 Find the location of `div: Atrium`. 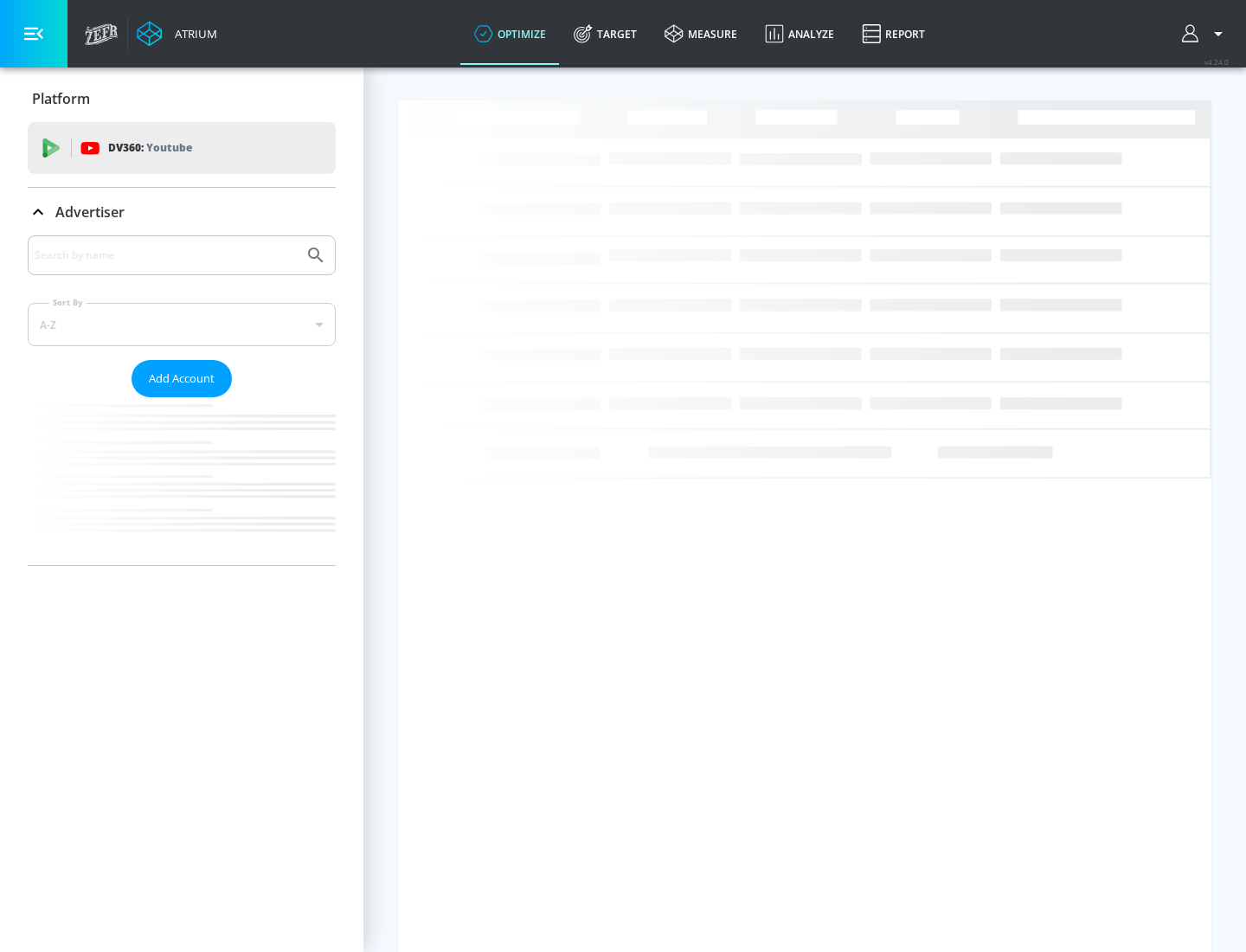

div: Atrium is located at coordinates (192, 34).